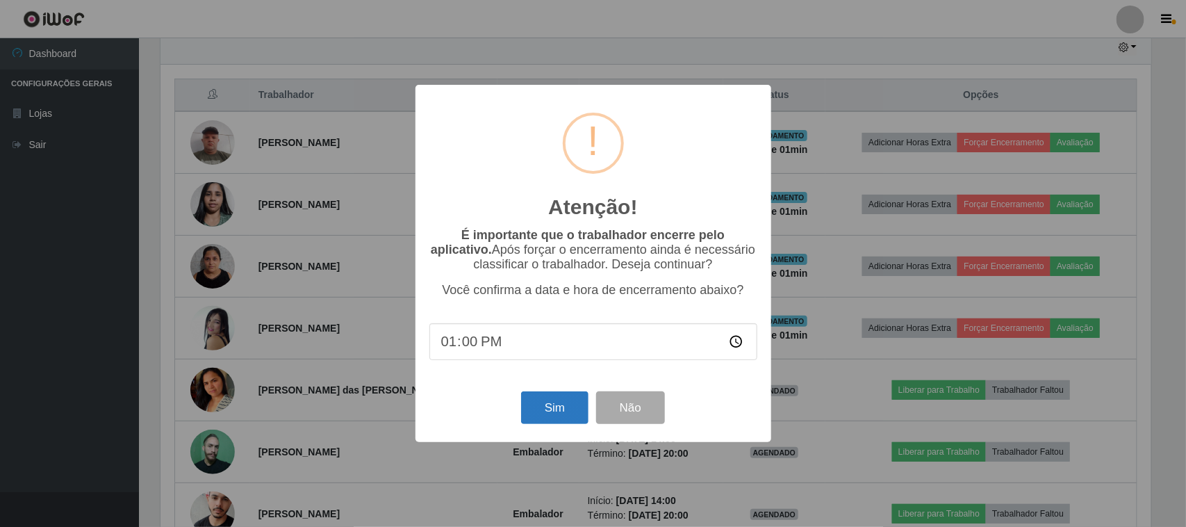 This screenshot has height=527, width=1186. Describe the element at coordinates (593, 290) in the screenshot. I see `p: Você confirma a data e hora de encerramento abaixo?` at that location.